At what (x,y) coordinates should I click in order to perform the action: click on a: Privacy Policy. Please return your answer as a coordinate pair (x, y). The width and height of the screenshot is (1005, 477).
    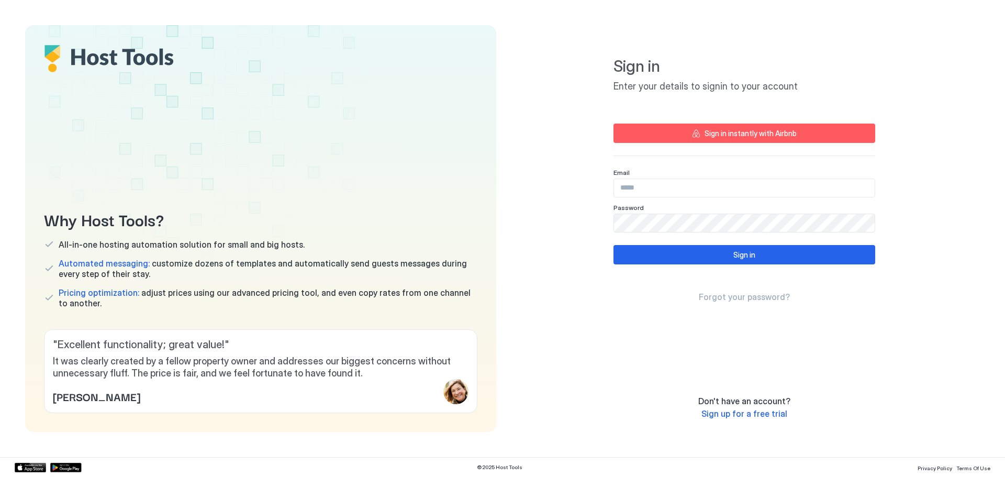
    Looking at the image, I should click on (935, 467).